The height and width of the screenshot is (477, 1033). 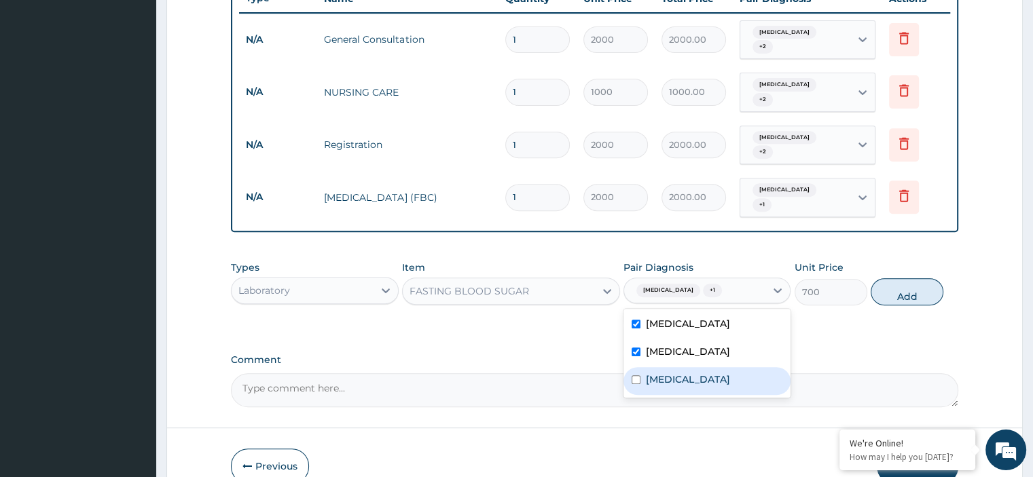 I want to click on div: Laboratory, so click(x=264, y=291).